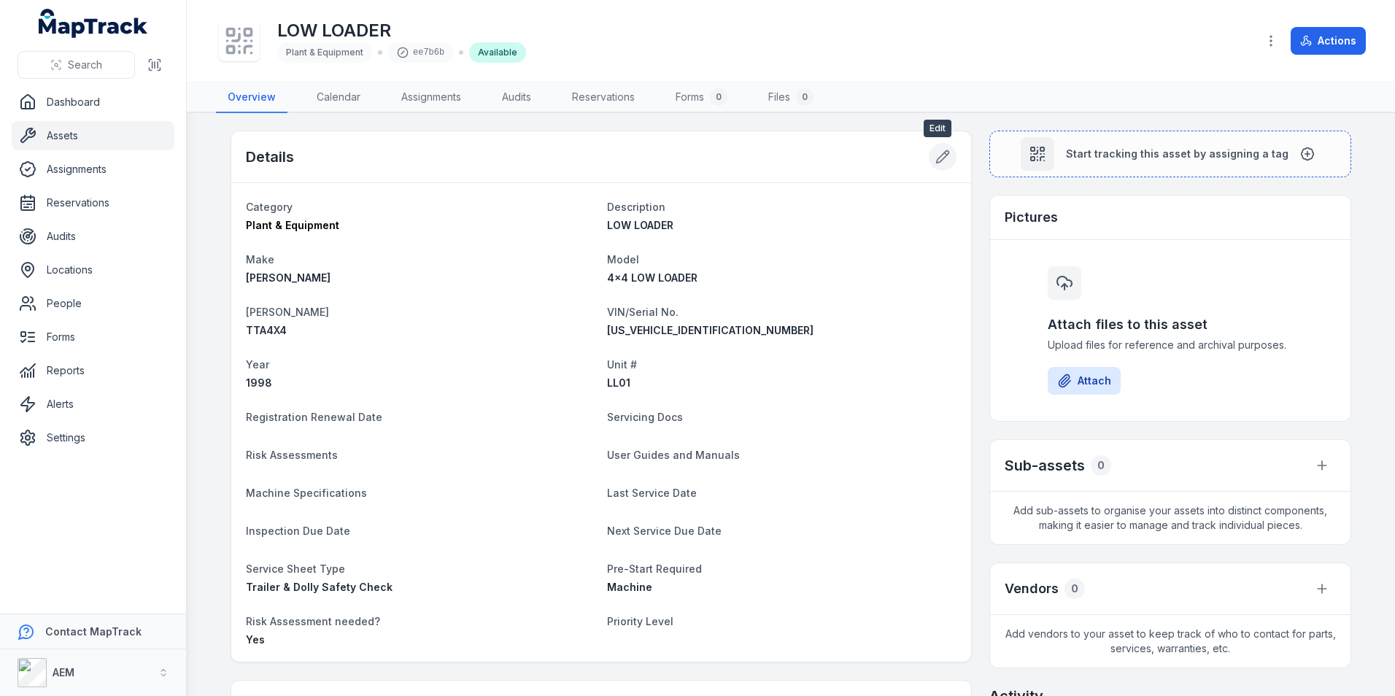  I want to click on span: TTA4X4, so click(266, 330).